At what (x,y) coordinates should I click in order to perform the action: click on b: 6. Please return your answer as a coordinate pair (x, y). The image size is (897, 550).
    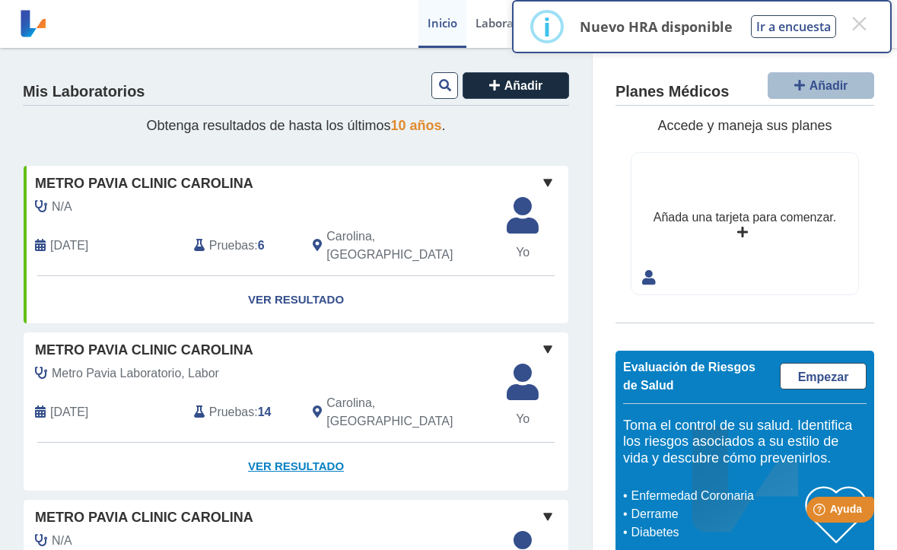
    Looking at the image, I should click on (261, 245).